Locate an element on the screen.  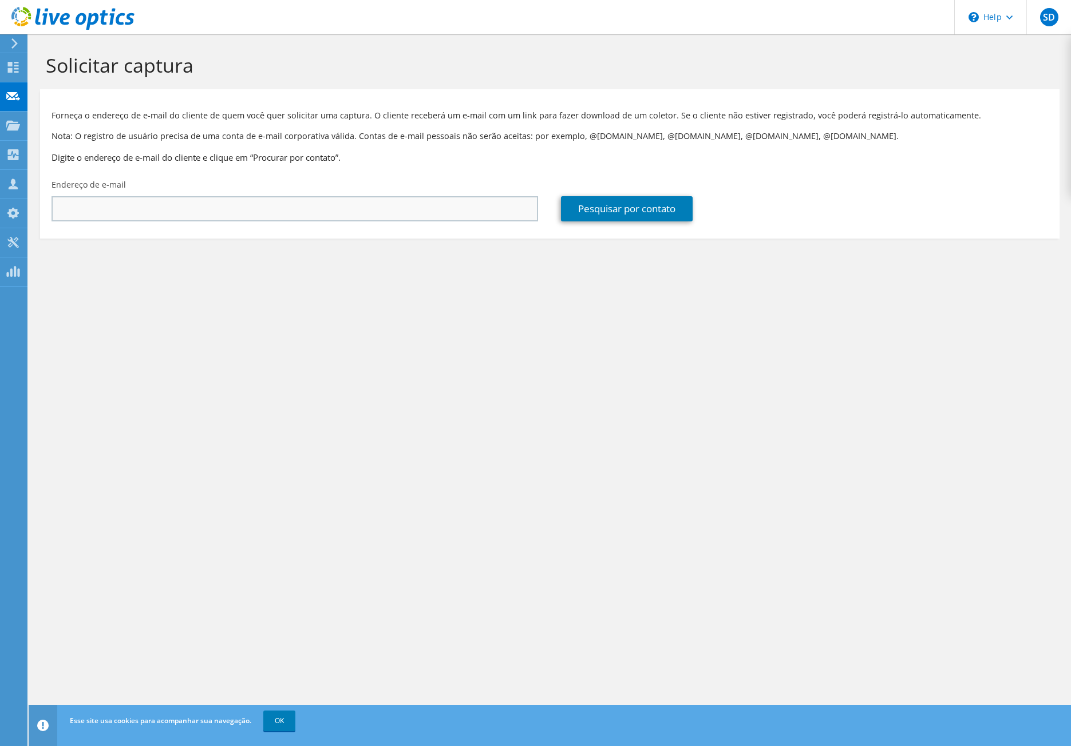
h1: Solicitar captura is located at coordinates (546, 65).